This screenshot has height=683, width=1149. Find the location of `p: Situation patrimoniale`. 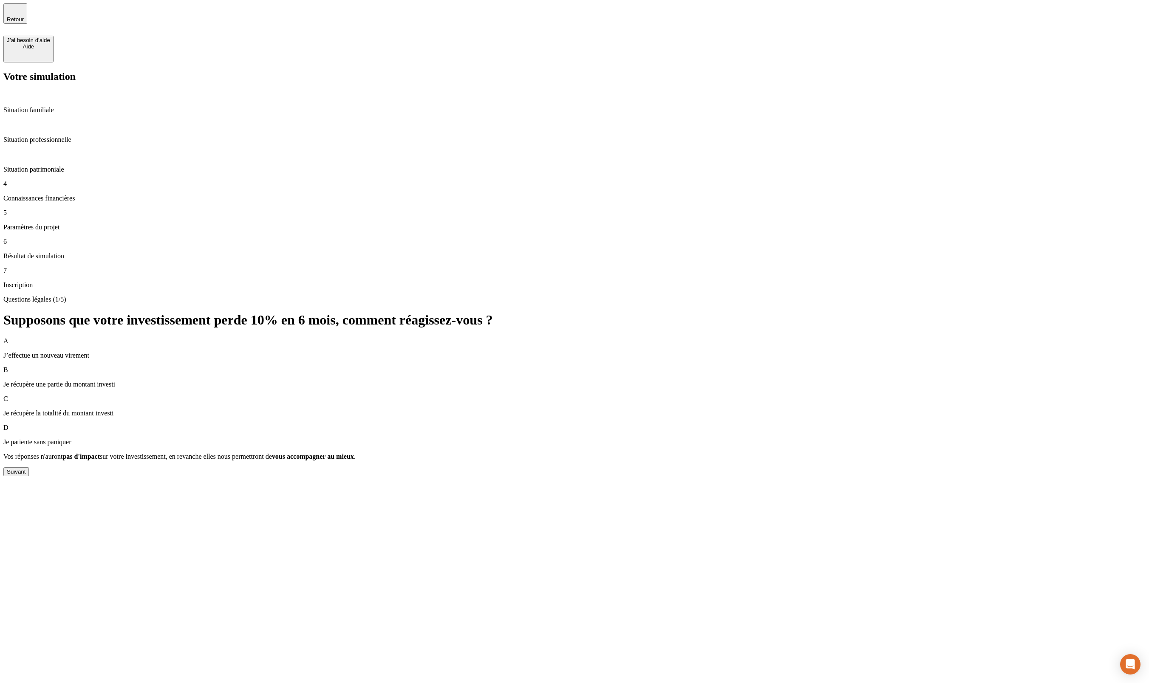

p: Situation patrimoniale is located at coordinates (574, 169).